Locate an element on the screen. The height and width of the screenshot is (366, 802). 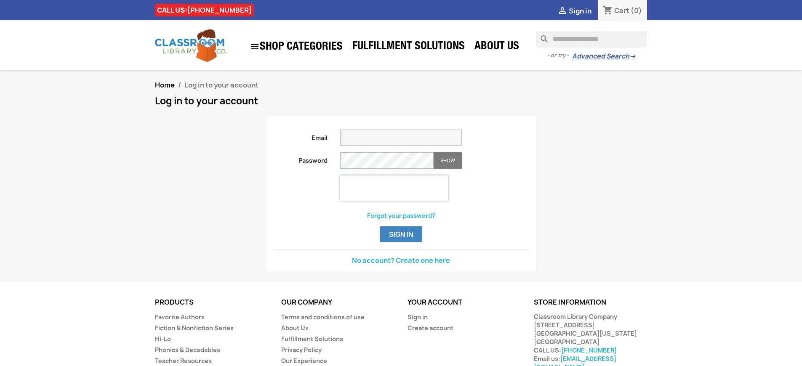
span: Cart is located at coordinates (622, 11).